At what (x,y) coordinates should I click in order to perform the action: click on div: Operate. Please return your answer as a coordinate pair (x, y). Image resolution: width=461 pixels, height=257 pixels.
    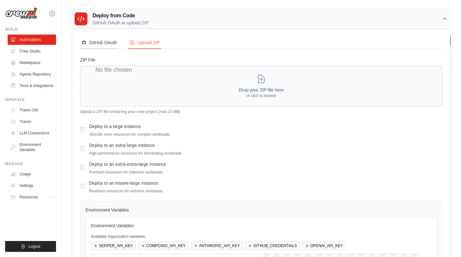
    Looking at the image, I should click on (30, 100).